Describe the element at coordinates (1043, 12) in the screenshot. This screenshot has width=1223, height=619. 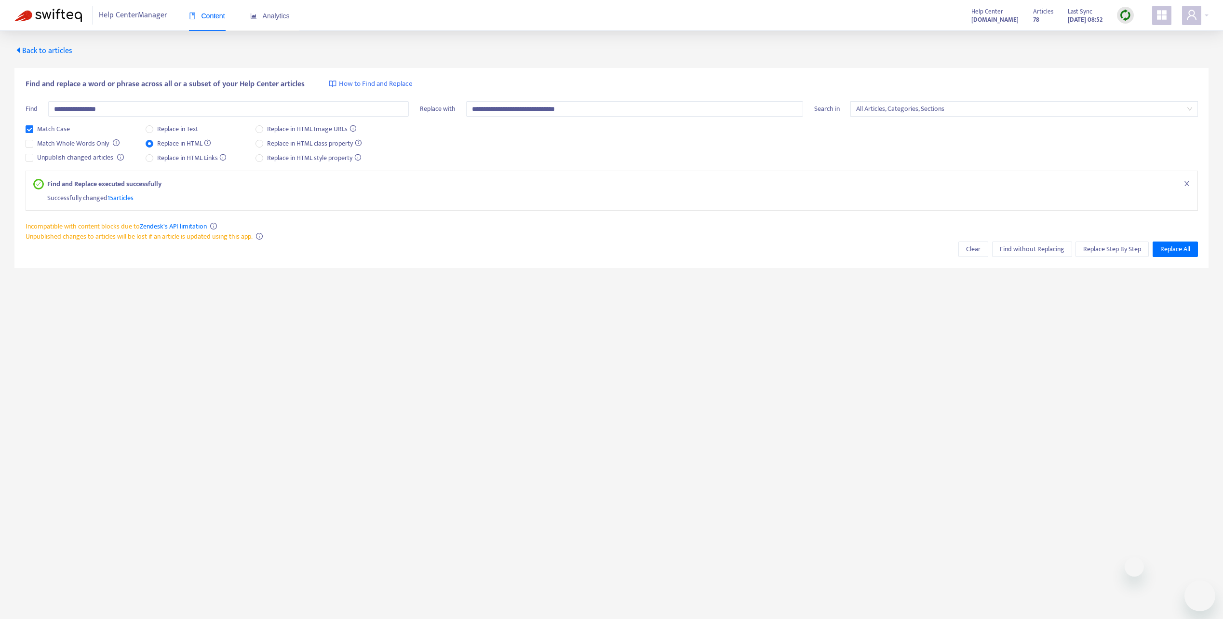
I see `span: Articles` at that location.